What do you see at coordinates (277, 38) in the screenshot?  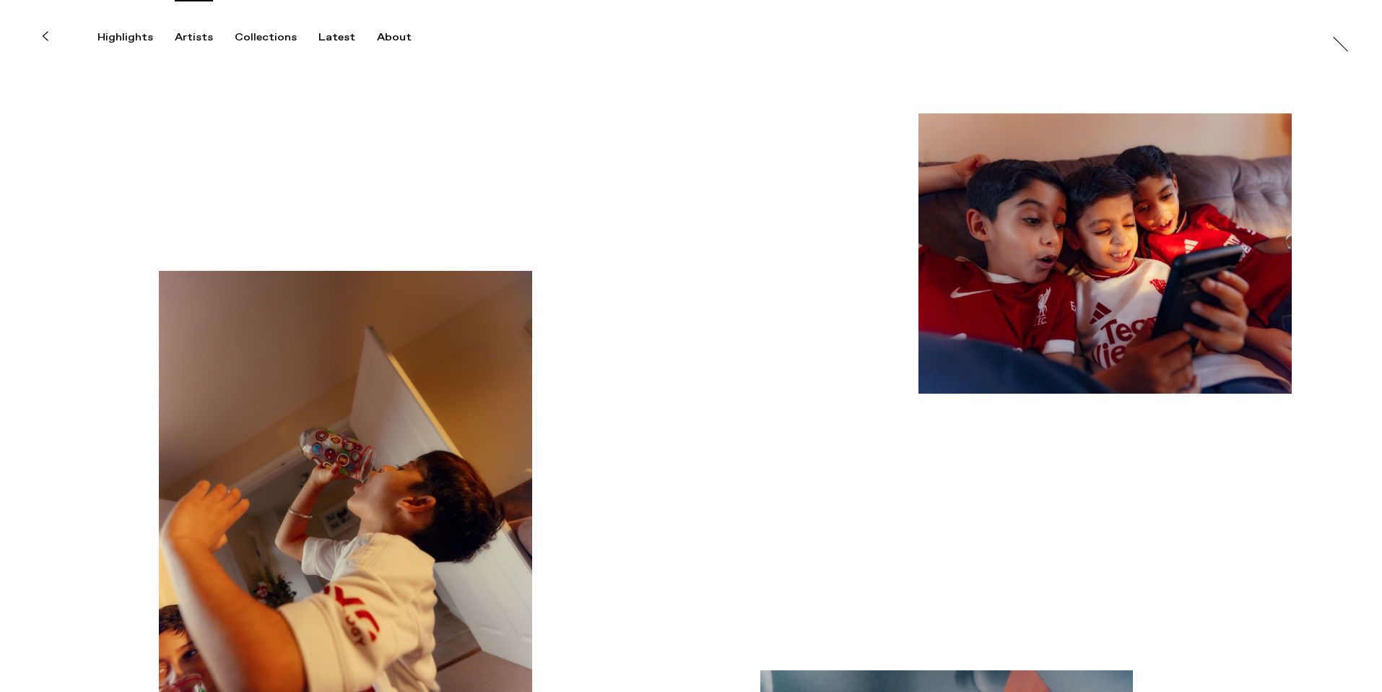 I see `button: Collections` at bounding box center [277, 38].